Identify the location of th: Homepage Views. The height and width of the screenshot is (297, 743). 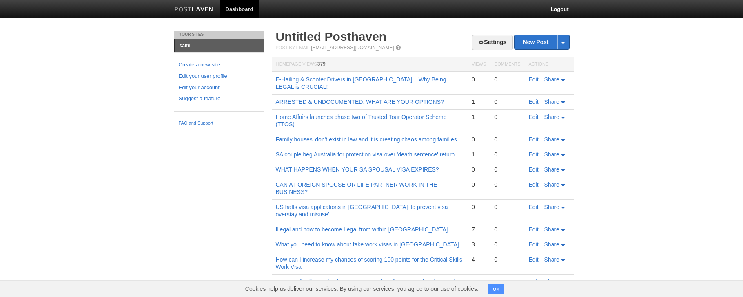
(370, 64).